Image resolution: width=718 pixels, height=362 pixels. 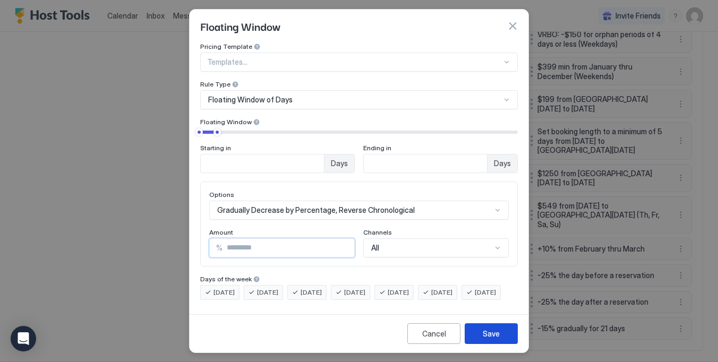 I want to click on span: Gradually Decrease by Percentage, Reverse Chronological, so click(x=316, y=210).